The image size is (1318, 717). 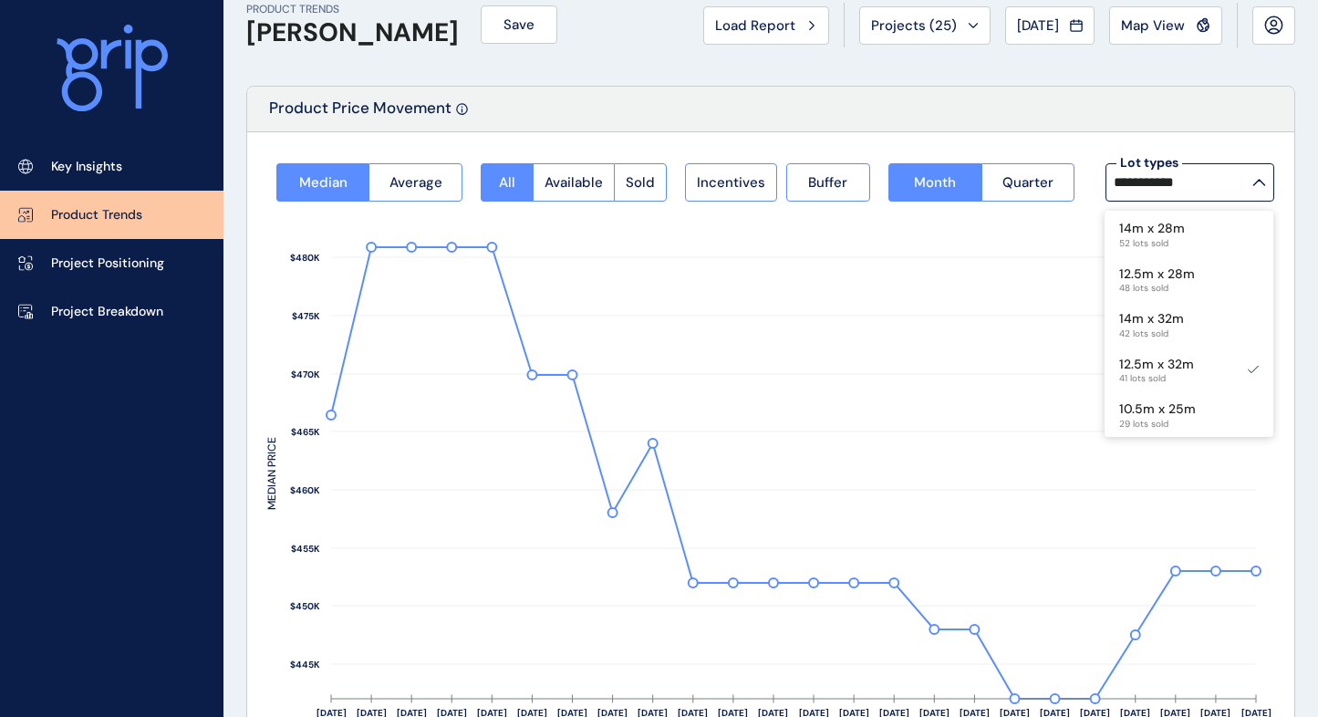 What do you see at coordinates (108, 264) in the screenshot?
I see `p: Project Positioning` at bounding box center [108, 264].